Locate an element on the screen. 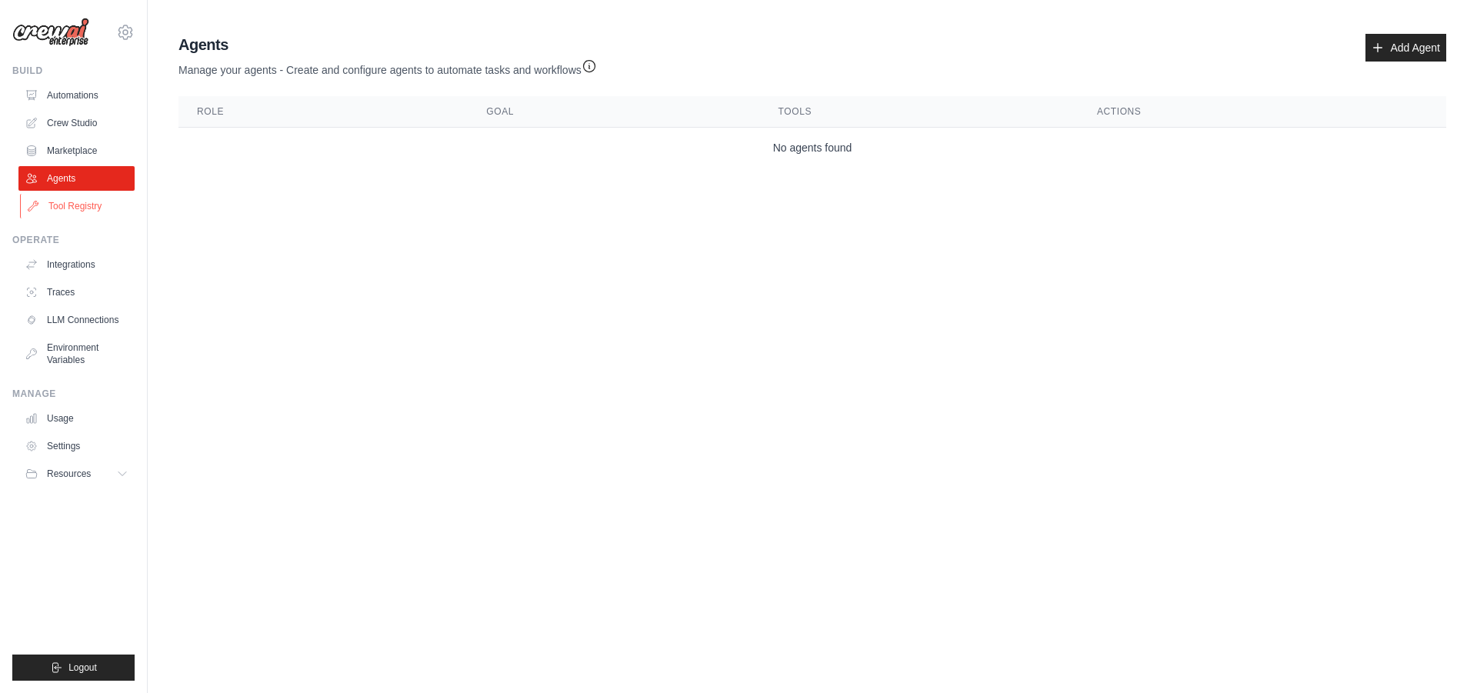 Image resolution: width=1477 pixels, height=693 pixels. td: No agents found is located at coordinates (812, 148).